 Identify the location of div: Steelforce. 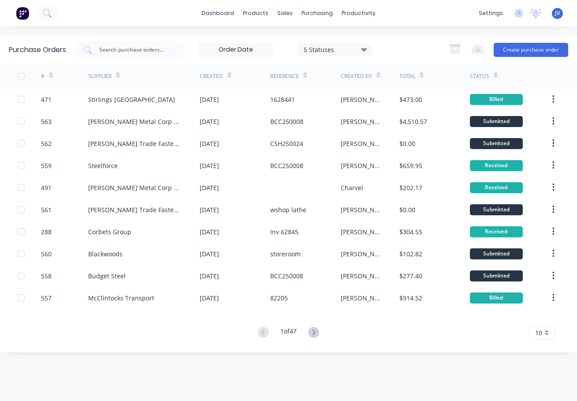
(103, 165).